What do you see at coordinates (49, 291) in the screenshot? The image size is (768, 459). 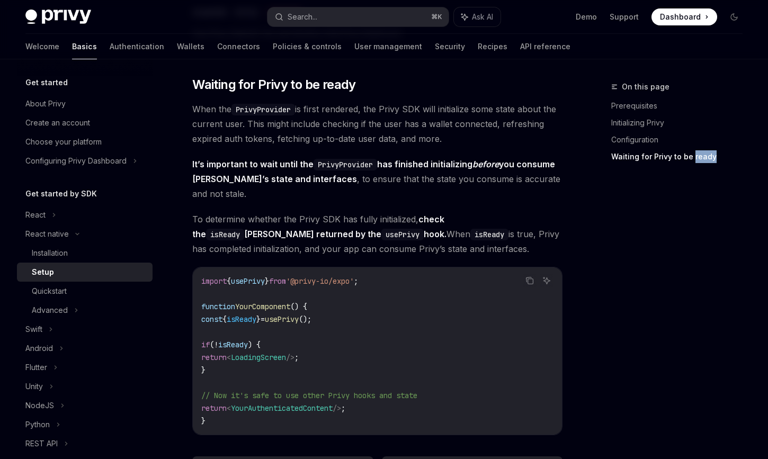 I see `div: Quickstart` at bounding box center [49, 291].